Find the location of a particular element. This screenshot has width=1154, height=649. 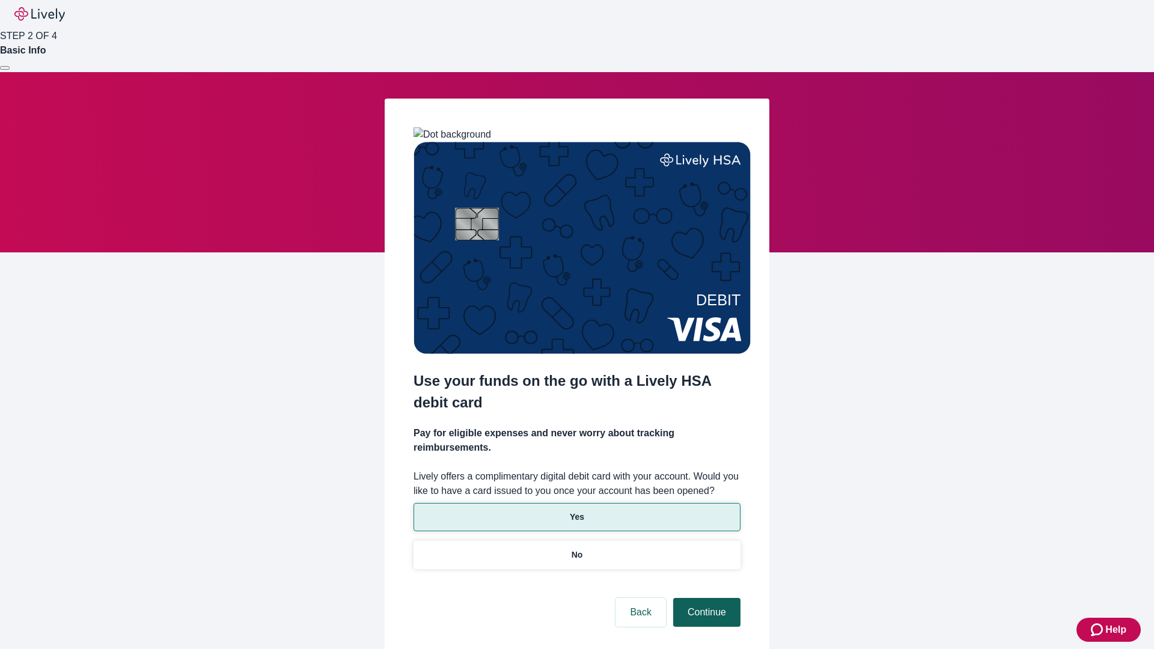

p: No is located at coordinates (577, 555).